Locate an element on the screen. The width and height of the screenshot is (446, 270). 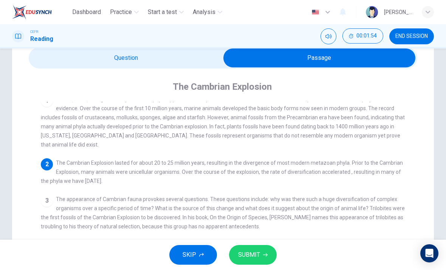
img: EduSynch logo is located at coordinates (32, 12).